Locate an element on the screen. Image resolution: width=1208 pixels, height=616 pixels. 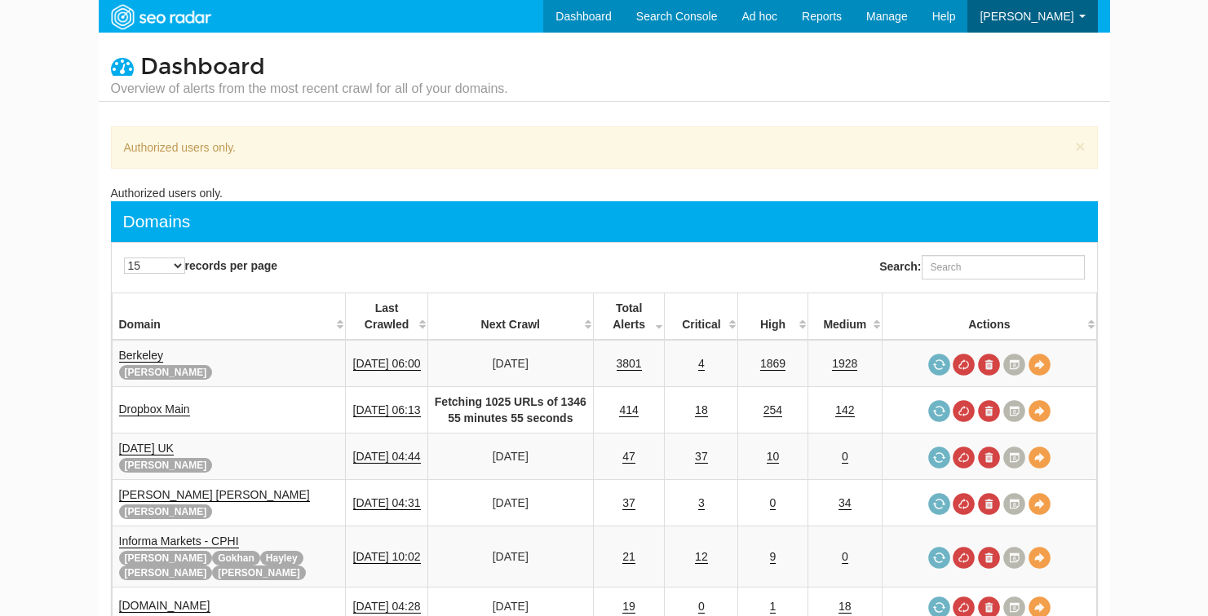
th: Medium: activate to sort column descending is located at coordinates (845, 317).